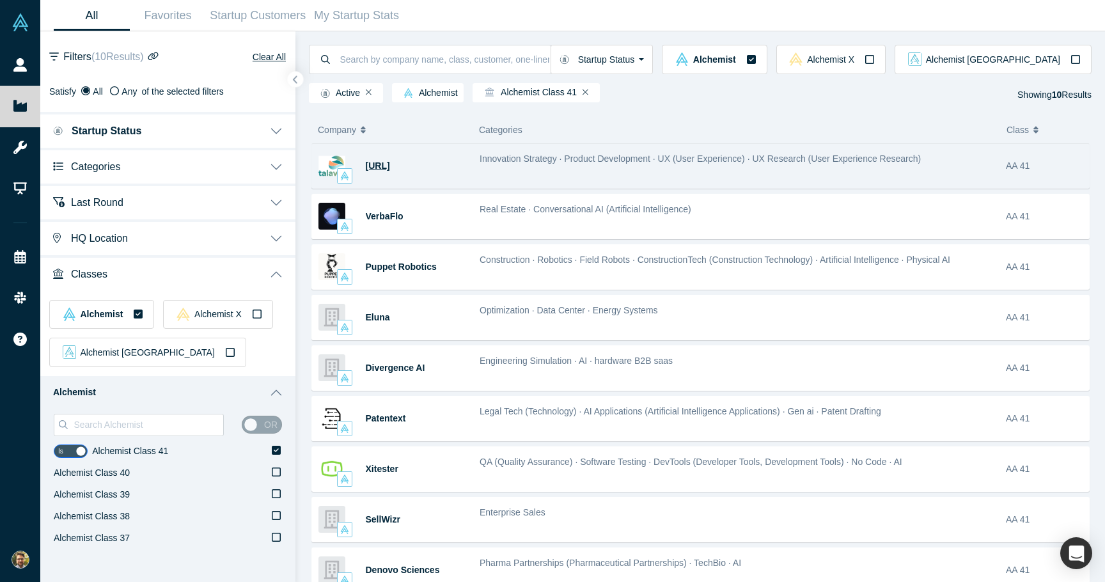  Describe the element at coordinates (269, 57) in the screenshot. I see `button: Clear All` at that location.